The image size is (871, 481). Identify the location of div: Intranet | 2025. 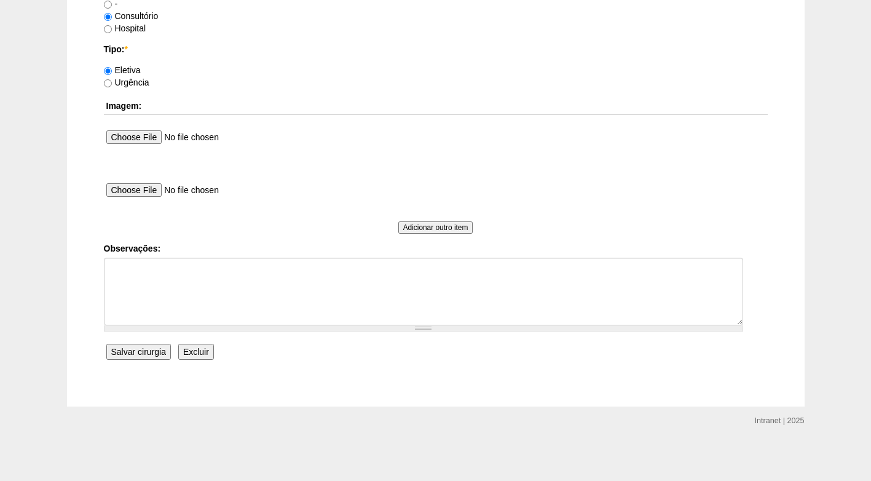
(779, 420).